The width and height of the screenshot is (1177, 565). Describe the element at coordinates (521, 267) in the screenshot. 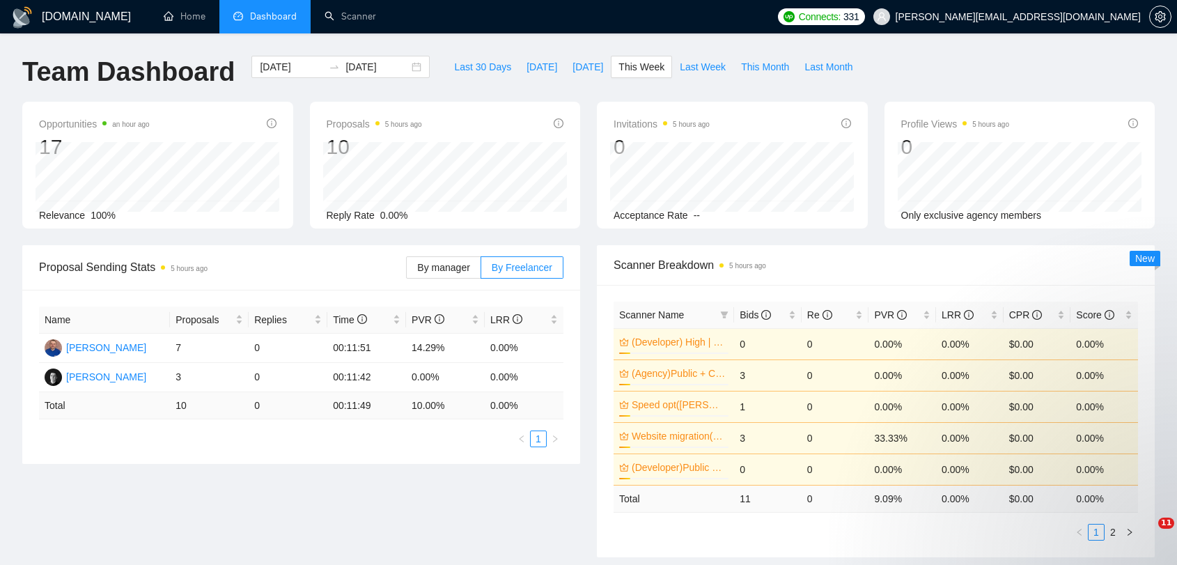

I see `span: By Freelancer` at that location.